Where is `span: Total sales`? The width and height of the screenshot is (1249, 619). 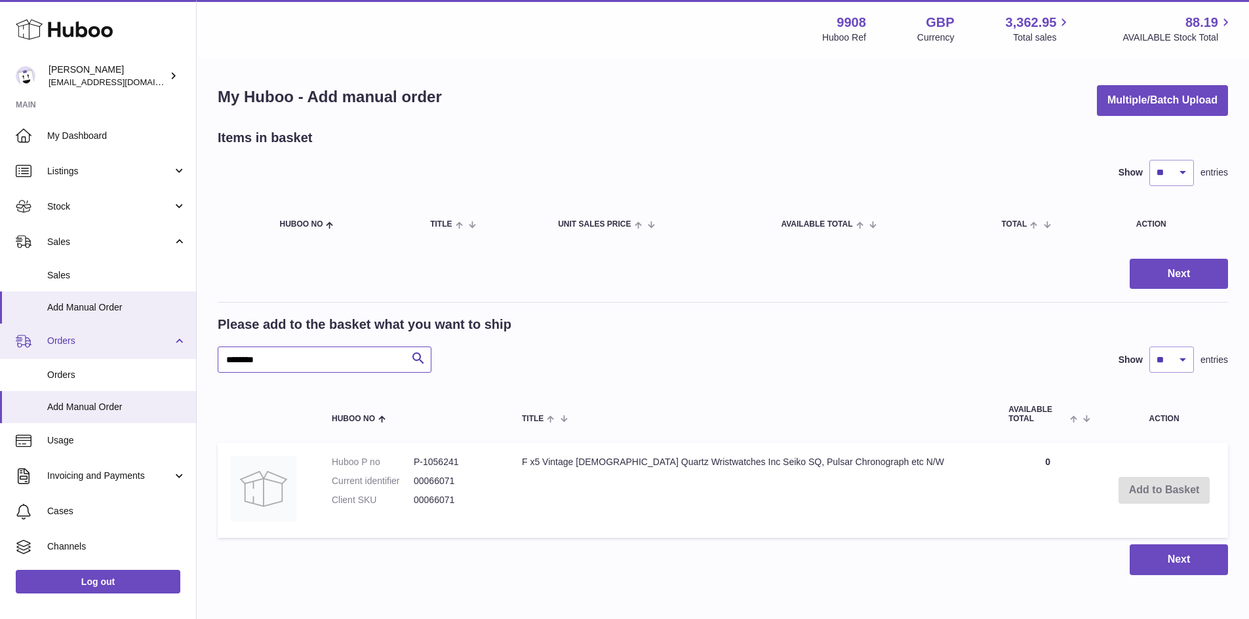
span: Total sales is located at coordinates (1042, 37).